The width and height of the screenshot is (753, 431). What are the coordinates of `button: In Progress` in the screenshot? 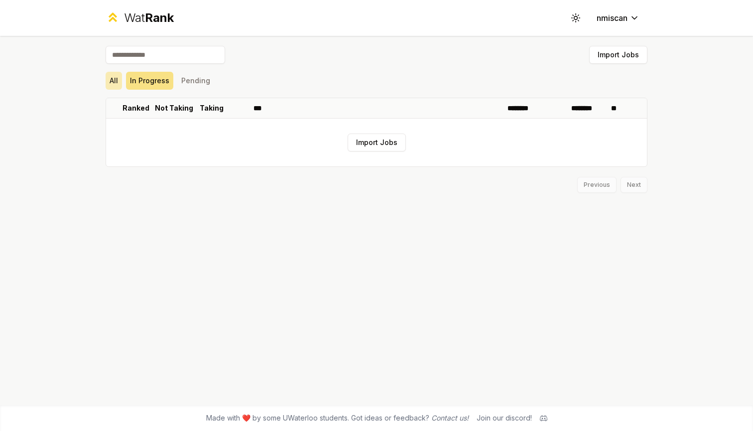 It's located at (149, 81).